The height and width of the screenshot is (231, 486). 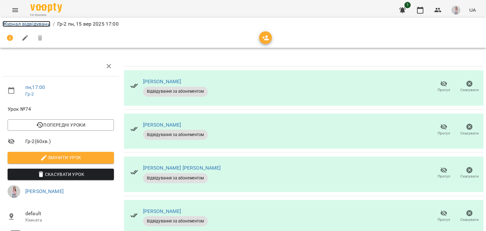 What do you see at coordinates (243, 24) in the screenshot?
I see `nav: breadcrumb` at bounding box center [243, 24].